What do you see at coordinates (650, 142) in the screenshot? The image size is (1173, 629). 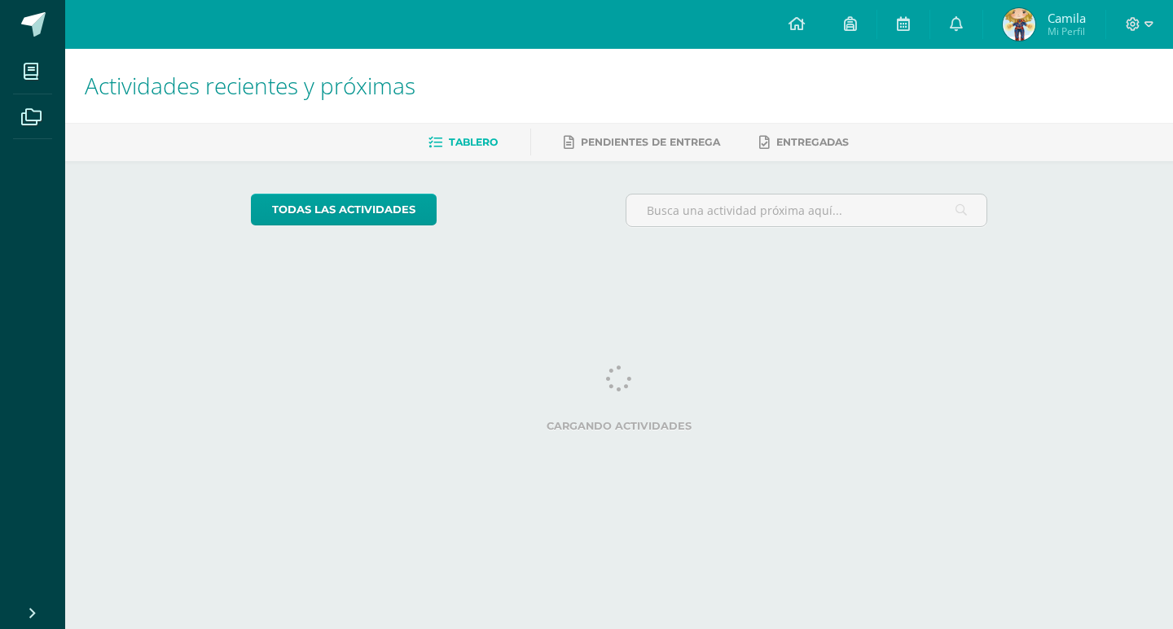 I see `span: Pendientes de entrega` at bounding box center [650, 142].